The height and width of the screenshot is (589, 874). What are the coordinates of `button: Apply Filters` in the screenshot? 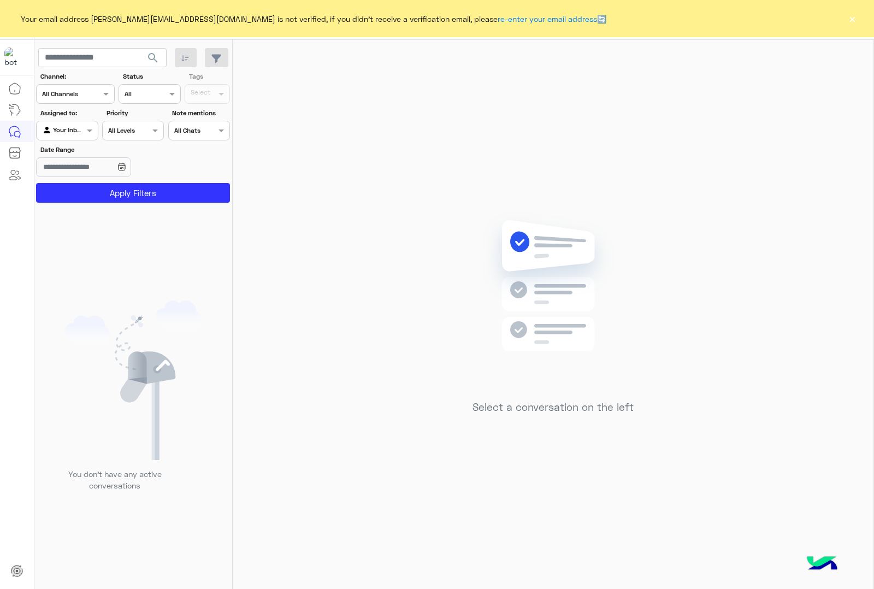 It's located at (133, 193).